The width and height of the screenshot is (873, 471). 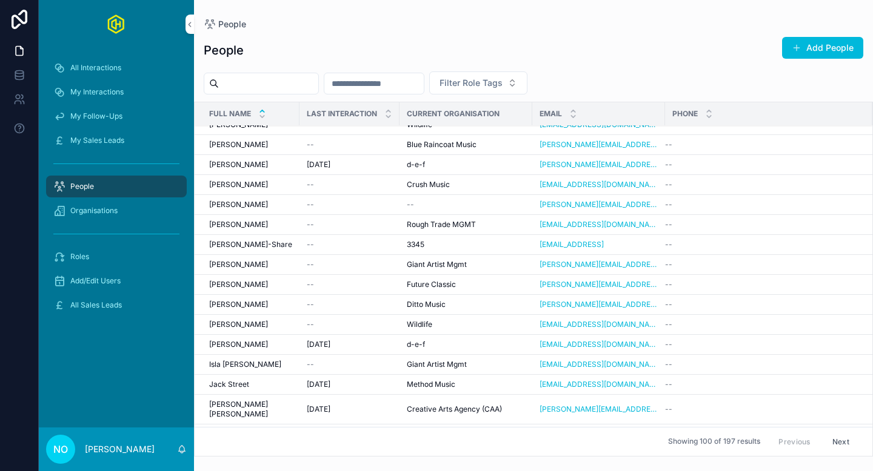 What do you see at coordinates (230, 114) in the screenshot?
I see `span: Full Name` at bounding box center [230, 114].